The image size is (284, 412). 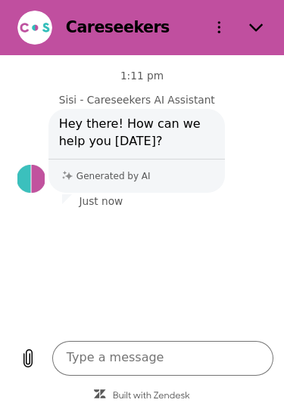 I want to click on p: Generated by AI, so click(x=114, y=176).